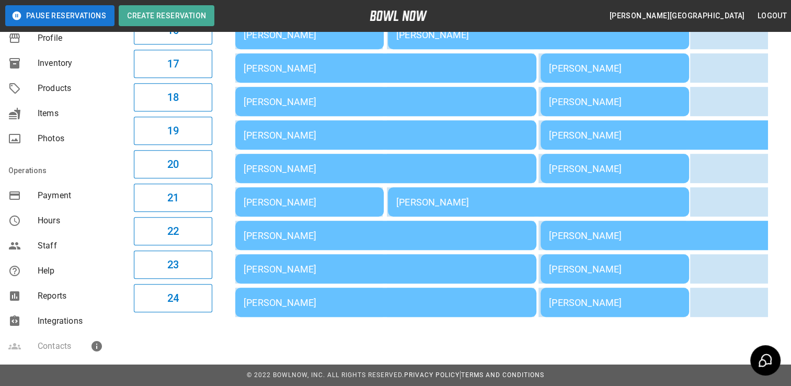  Describe the element at coordinates (173, 265) in the screenshot. I see `button: 23` at that location.